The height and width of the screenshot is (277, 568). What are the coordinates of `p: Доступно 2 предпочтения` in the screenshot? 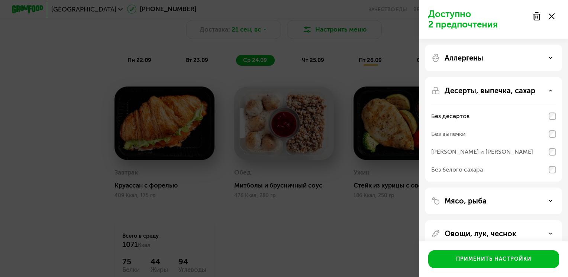 It's located at (478, 19).